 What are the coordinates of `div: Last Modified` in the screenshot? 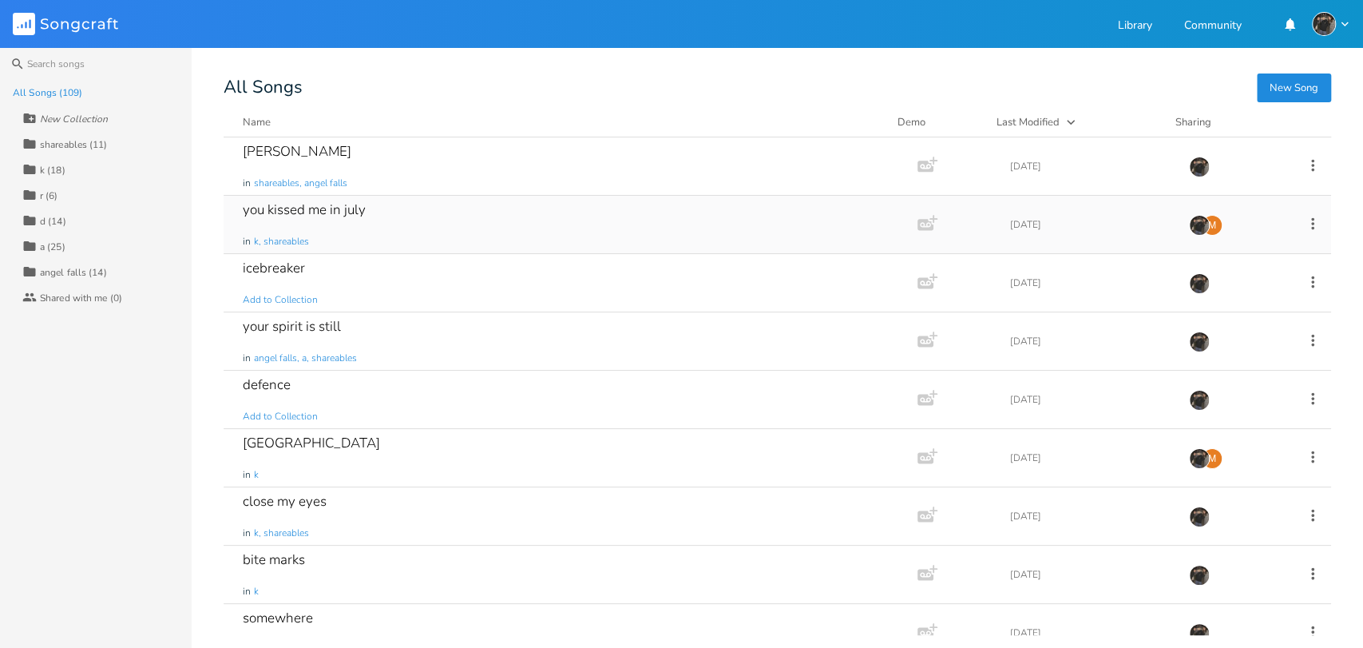 It's located at (1028, 122).